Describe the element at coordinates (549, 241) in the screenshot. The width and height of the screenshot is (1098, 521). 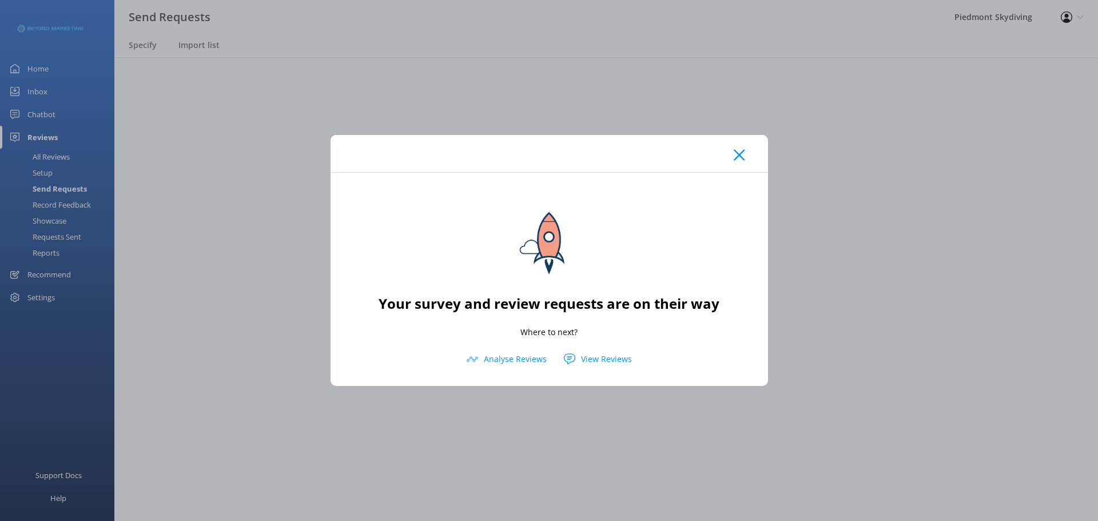
I see `img: sending...` at that location.